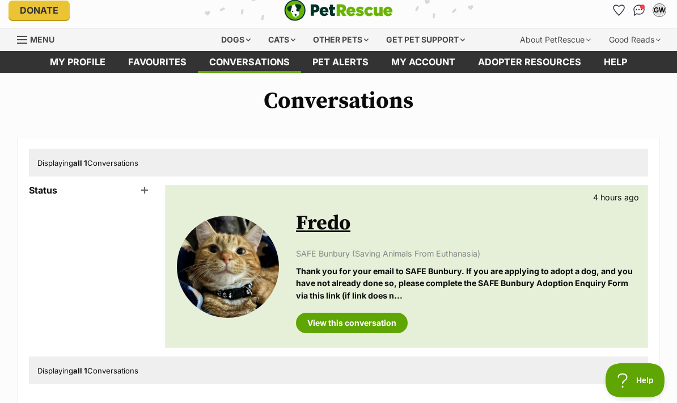 The height and width of the screenshot is (403, 677). Describe the element at coordinates (423, 62) in the screenshot. I see `a: My account` at that location.